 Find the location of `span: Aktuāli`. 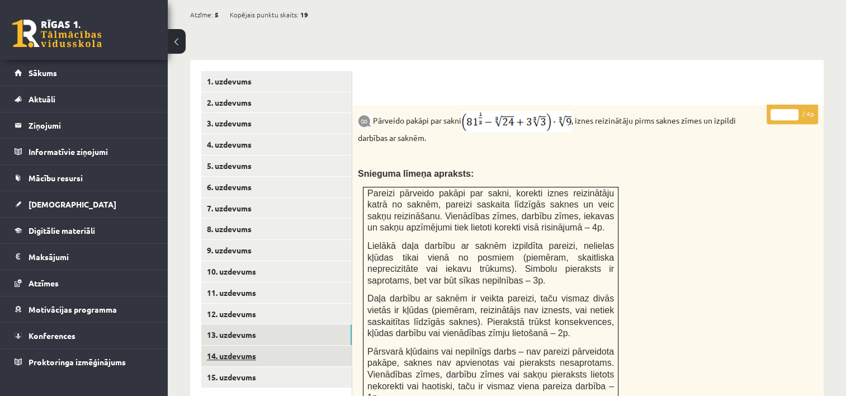

span: Aktuāli is located at coordinates (42, 99).